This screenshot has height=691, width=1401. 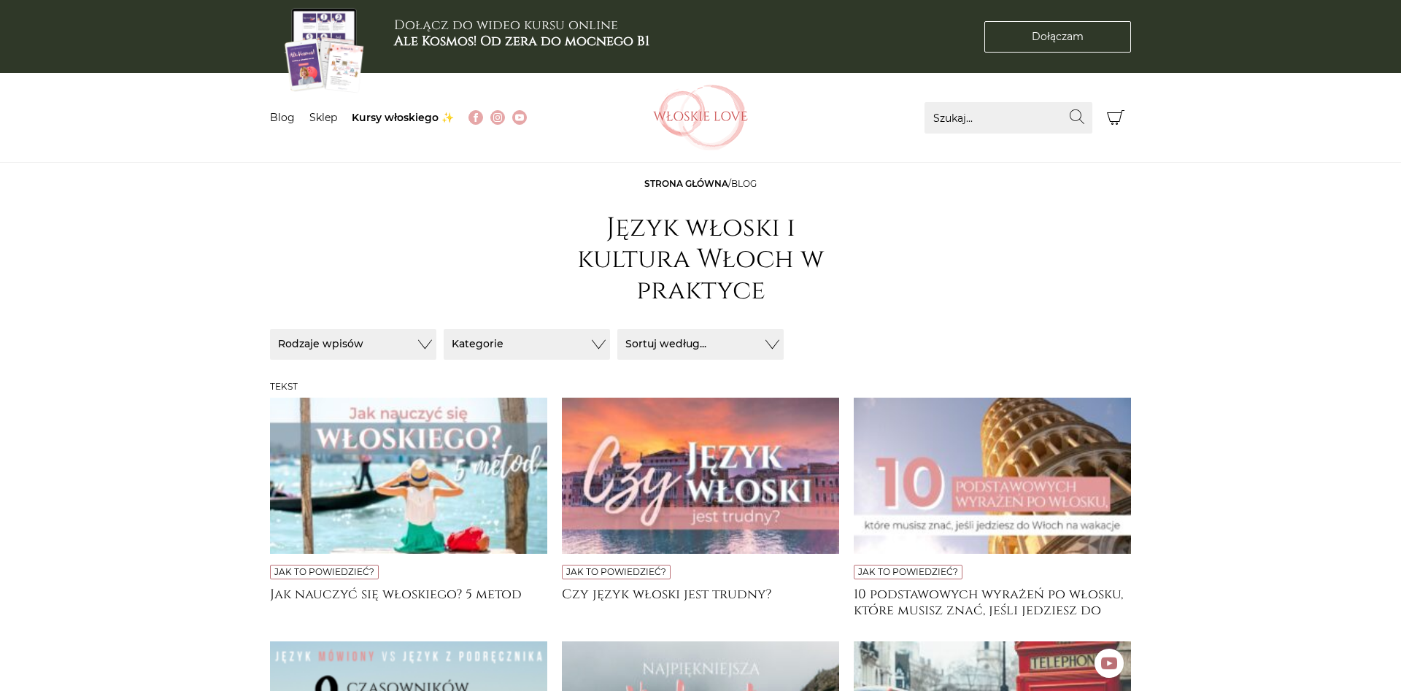 I want to click on img: Włoskielove, so click(x=700, y=117).